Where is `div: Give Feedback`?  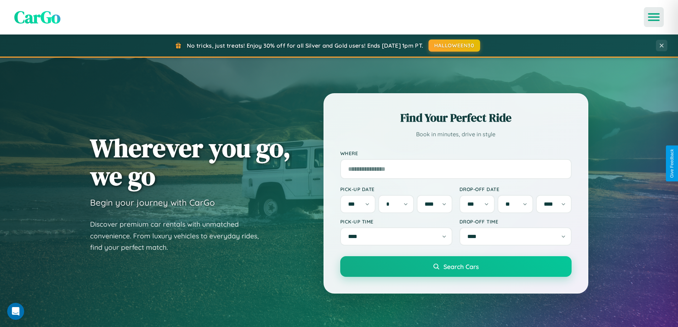
div: Give Feedback is located at coordinates (672, 163).